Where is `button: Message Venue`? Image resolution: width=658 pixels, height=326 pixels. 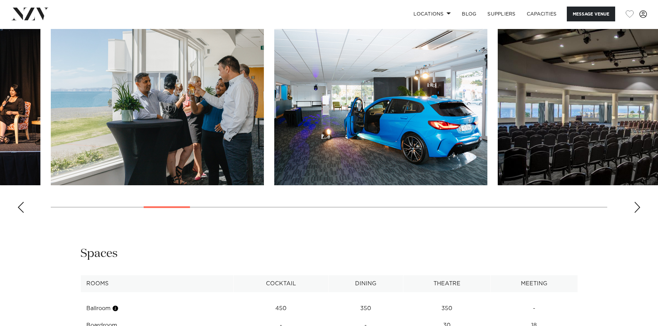
button: Message Venue is located at coordinates (591, 14).